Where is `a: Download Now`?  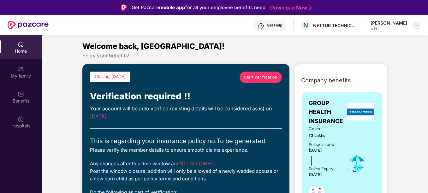
a: Download Now is located at coordinates (290, 8).